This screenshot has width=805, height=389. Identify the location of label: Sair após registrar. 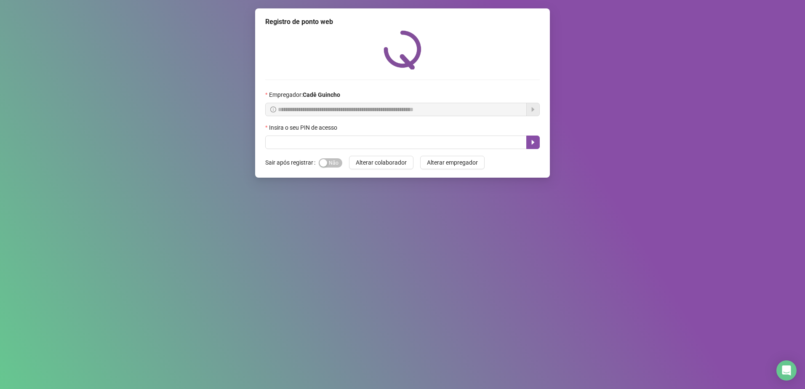
(292, 162).